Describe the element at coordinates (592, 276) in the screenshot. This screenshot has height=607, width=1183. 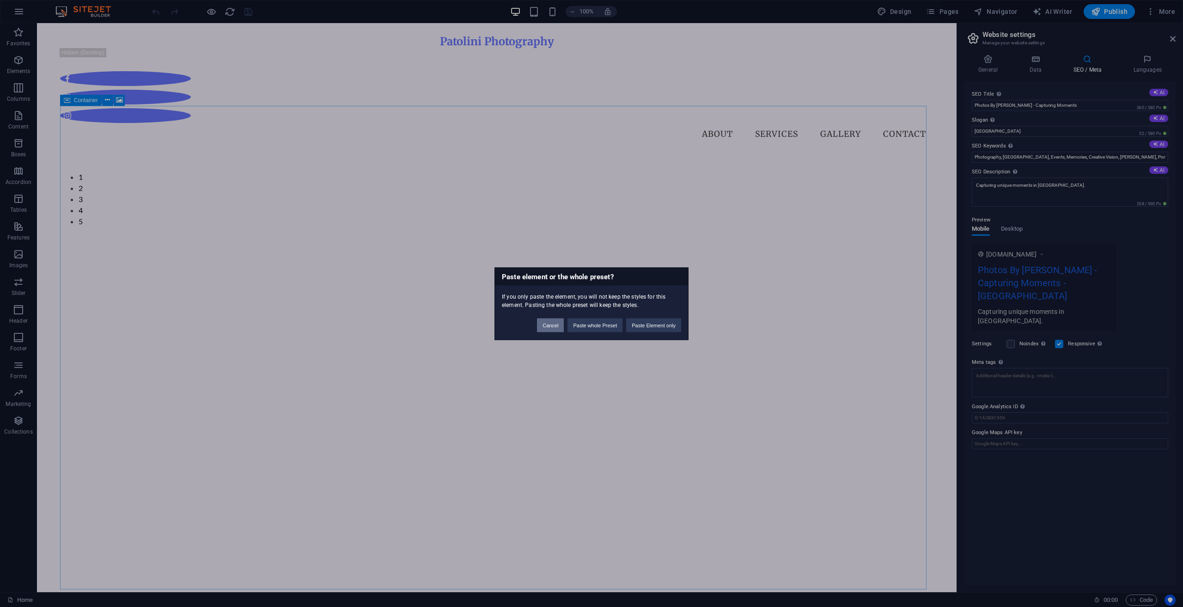
I see `h3: Paste element or the whole preset?` at that location.